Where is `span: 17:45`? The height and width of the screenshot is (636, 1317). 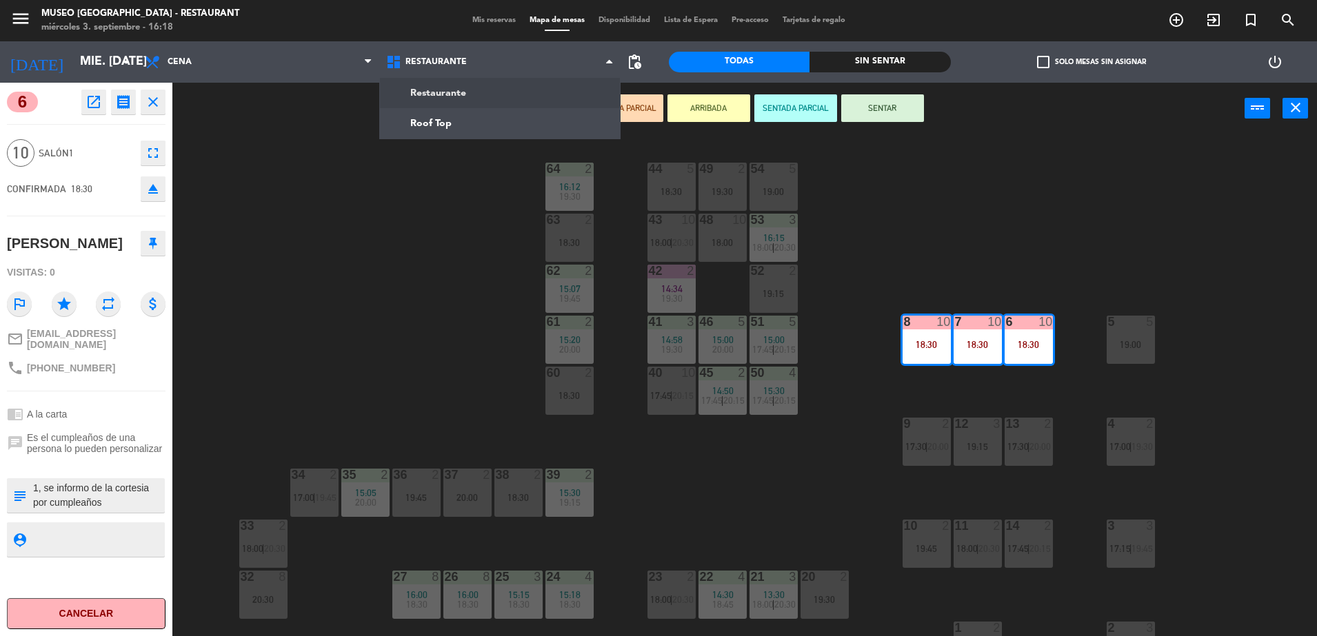 span: 17:45 is located at coordinates (660, 396).